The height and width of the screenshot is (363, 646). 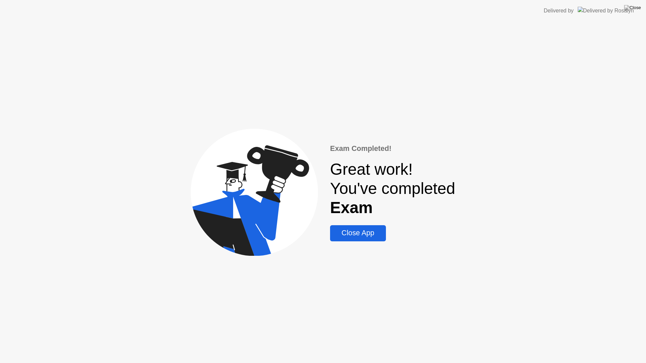 I want to click on div: Close App, so click(x=358, y=233).